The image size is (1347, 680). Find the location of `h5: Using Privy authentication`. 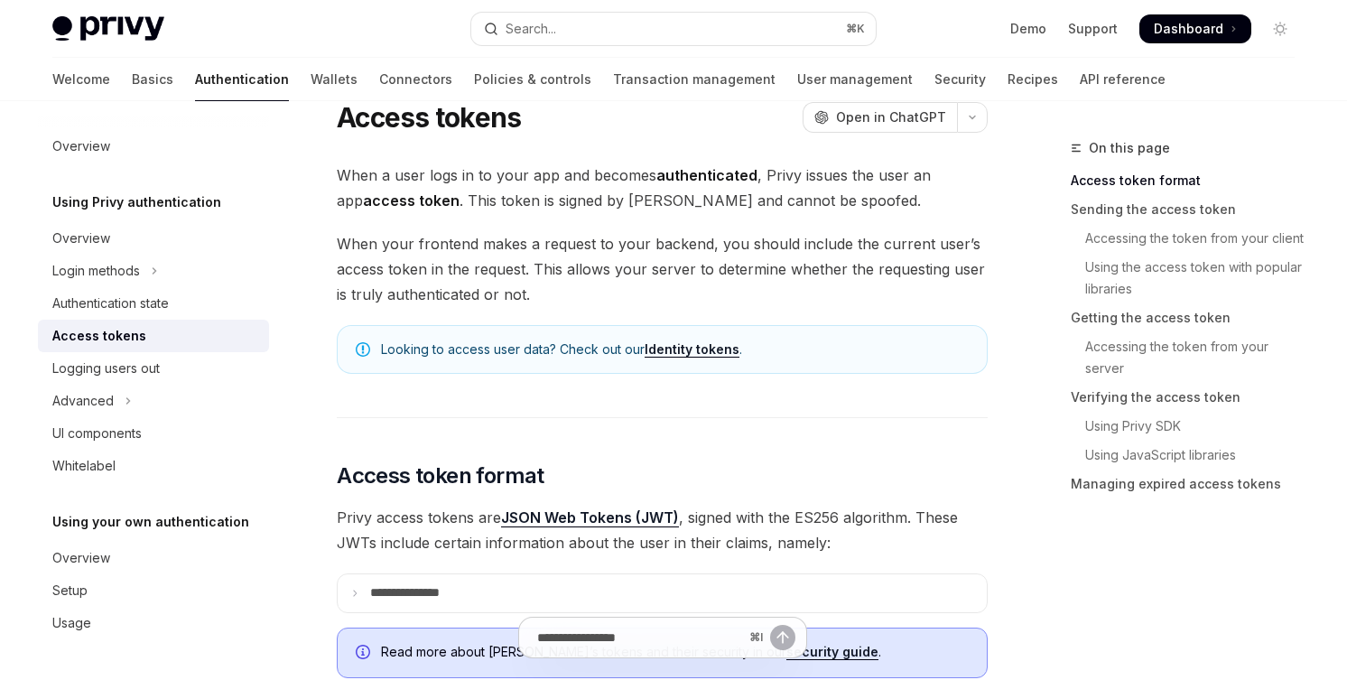

h5: Using Privy authentication is located at coordinates (136, 202).